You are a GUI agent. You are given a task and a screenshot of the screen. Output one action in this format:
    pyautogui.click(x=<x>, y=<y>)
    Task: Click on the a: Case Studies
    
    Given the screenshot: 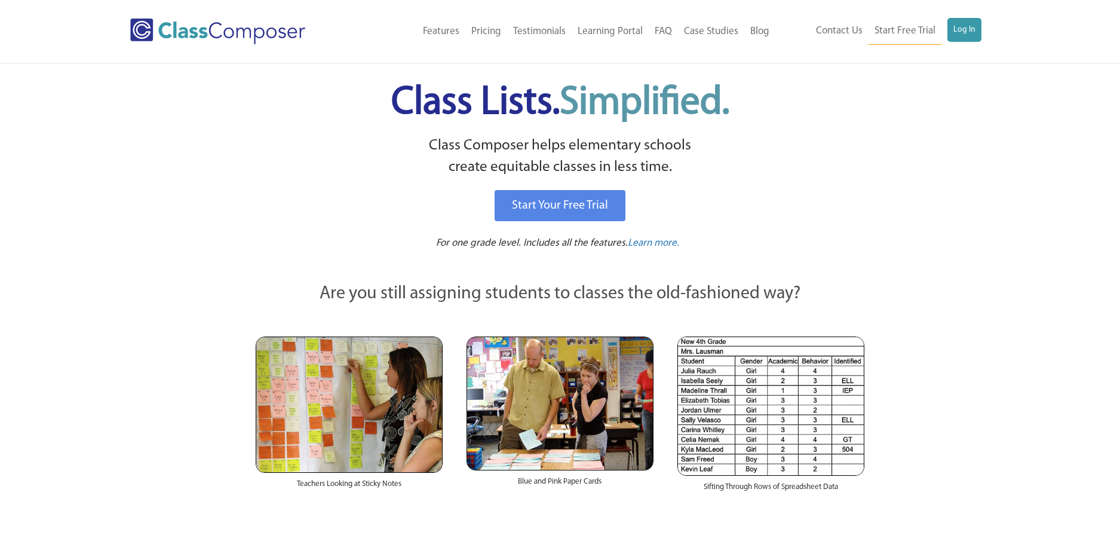 What is the action you would take?
    pyautogui.click(x=711, y=32)
    